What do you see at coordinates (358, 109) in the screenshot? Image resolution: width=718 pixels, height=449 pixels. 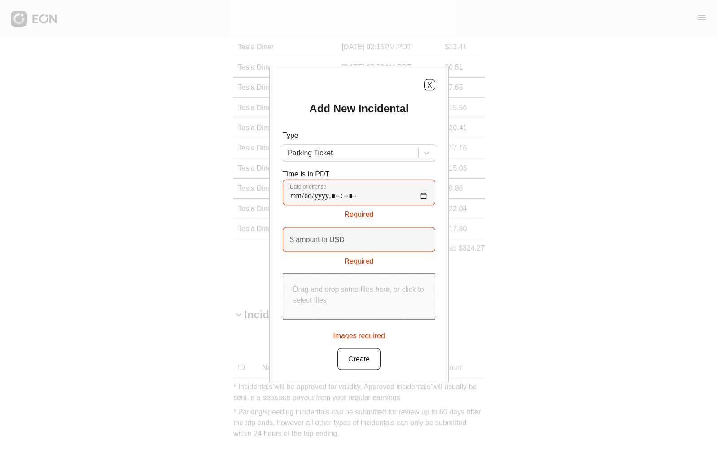 I see `h2: Add New Incidental` at bounding box center [358, 109].